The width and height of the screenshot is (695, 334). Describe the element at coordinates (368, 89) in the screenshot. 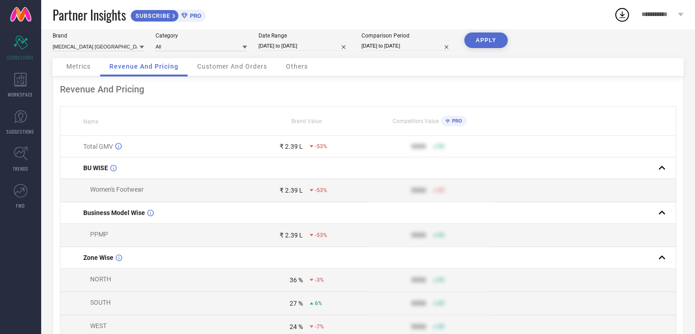

I see `div: Revenue And Pricing` at that location.